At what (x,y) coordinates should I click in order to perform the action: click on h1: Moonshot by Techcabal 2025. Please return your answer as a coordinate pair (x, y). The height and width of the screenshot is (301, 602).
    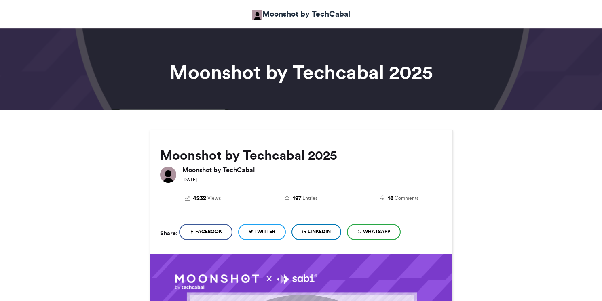
    Looking at the image, I should click on (301, 72).